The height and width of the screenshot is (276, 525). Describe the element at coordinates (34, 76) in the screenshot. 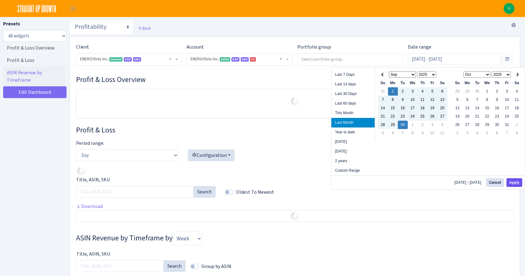

I see `a: ASIN Revenue by Timeframe` at that location.